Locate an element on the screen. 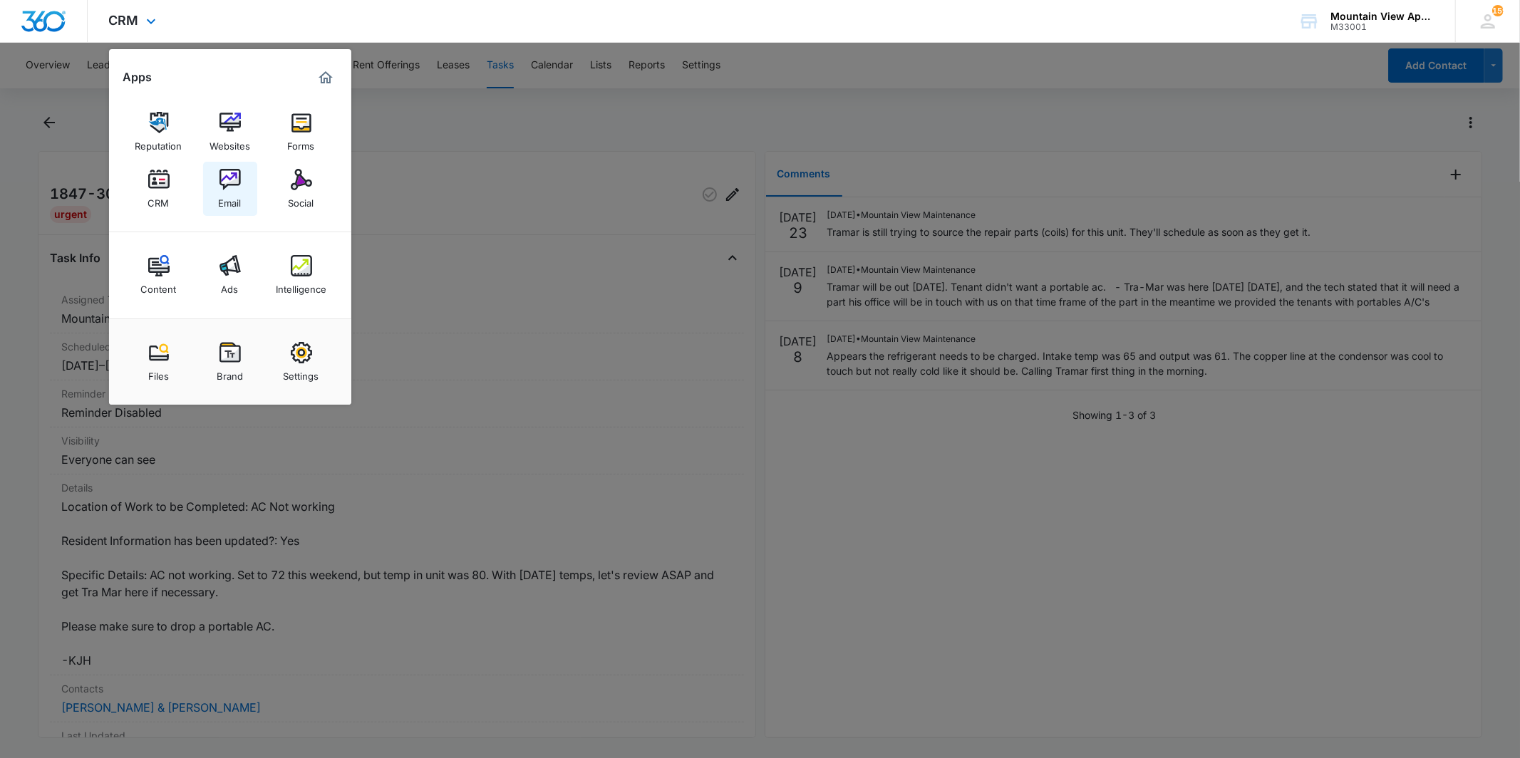 The height and width of the screenshot is (758, 1520). div: notifications count is located at coordinates (1498, 11).